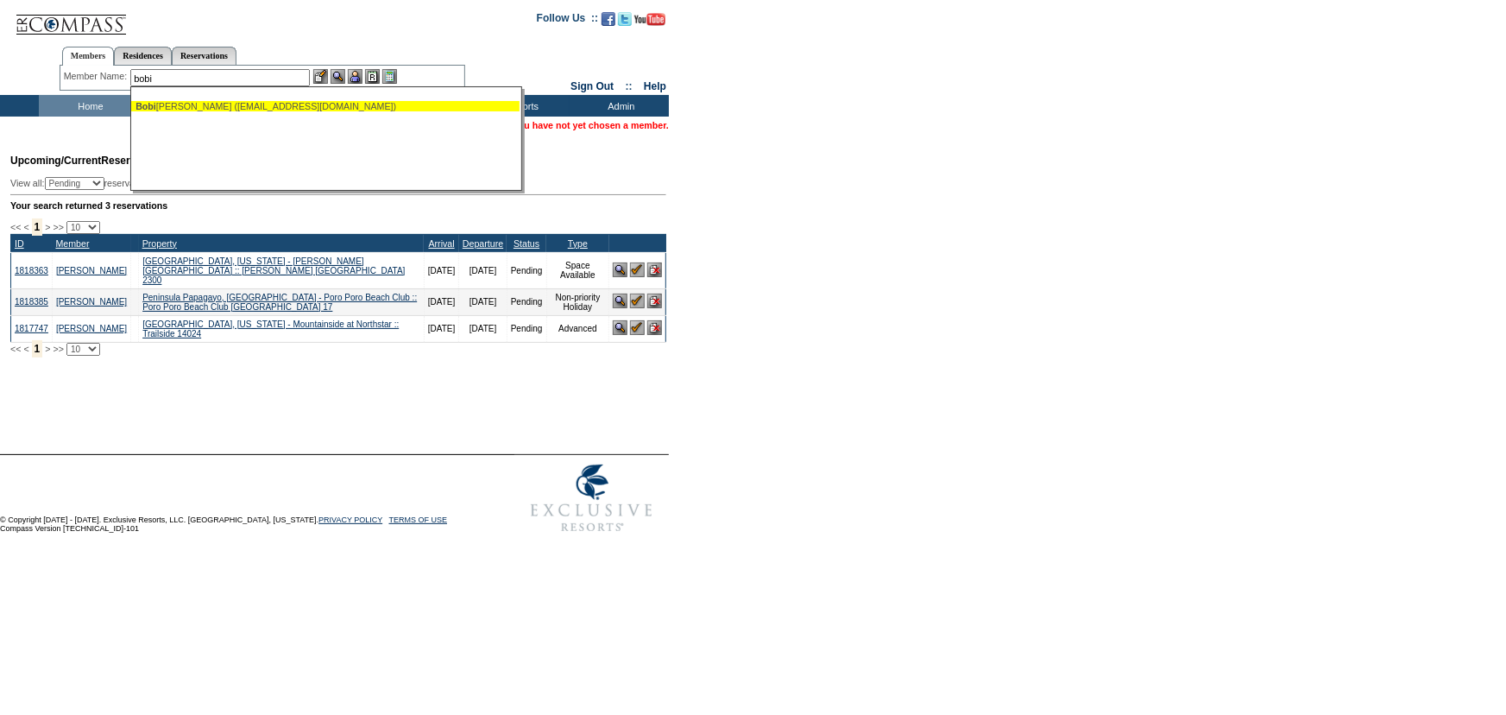 The image size is (1506, 715). What do you see at coordinates (224, 183) in the screenshot?
I see `div: View all: reservations owned by:` at bounding box center [224, 183].